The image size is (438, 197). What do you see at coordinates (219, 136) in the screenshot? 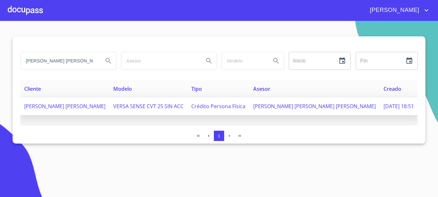
I see `button: 1` at bounding box center [219, 136].